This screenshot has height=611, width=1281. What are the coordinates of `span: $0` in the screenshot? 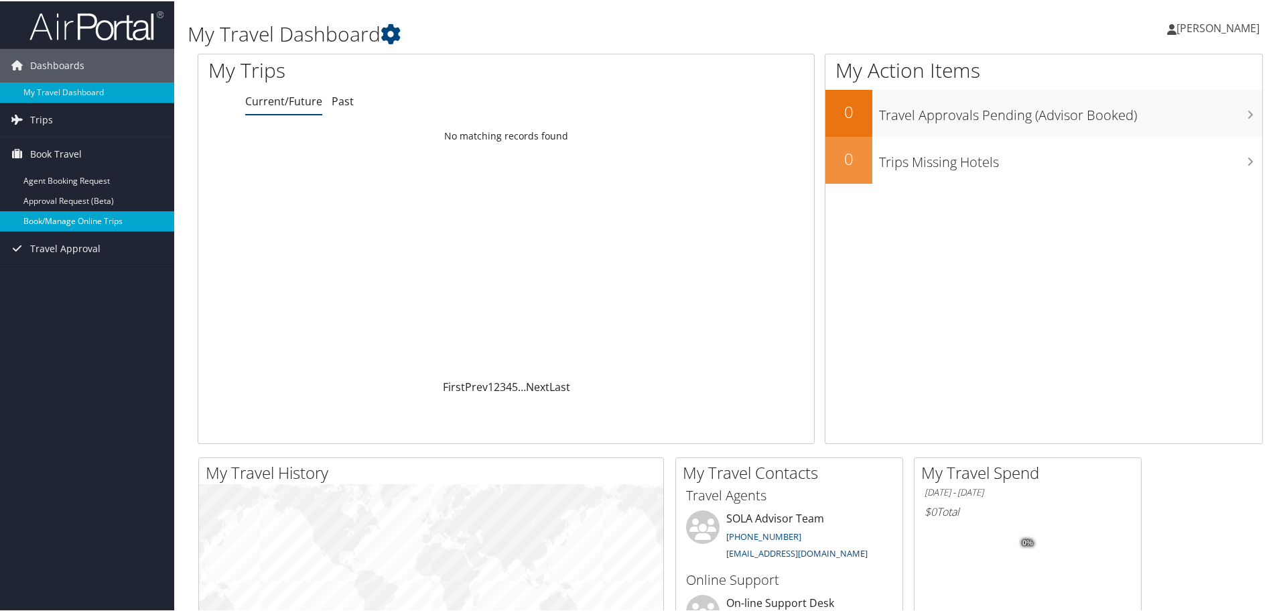 It's located at (931, 510).